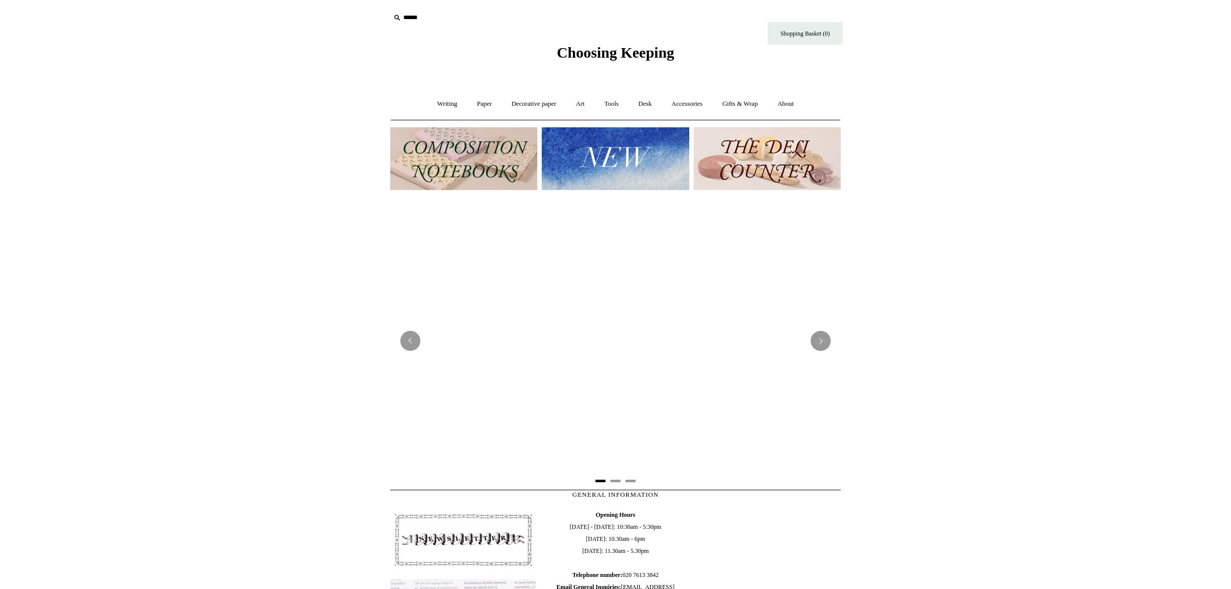 The width and height of the screenshot is (1231, 589). I want to click on a: Desk, so click(645, 104).